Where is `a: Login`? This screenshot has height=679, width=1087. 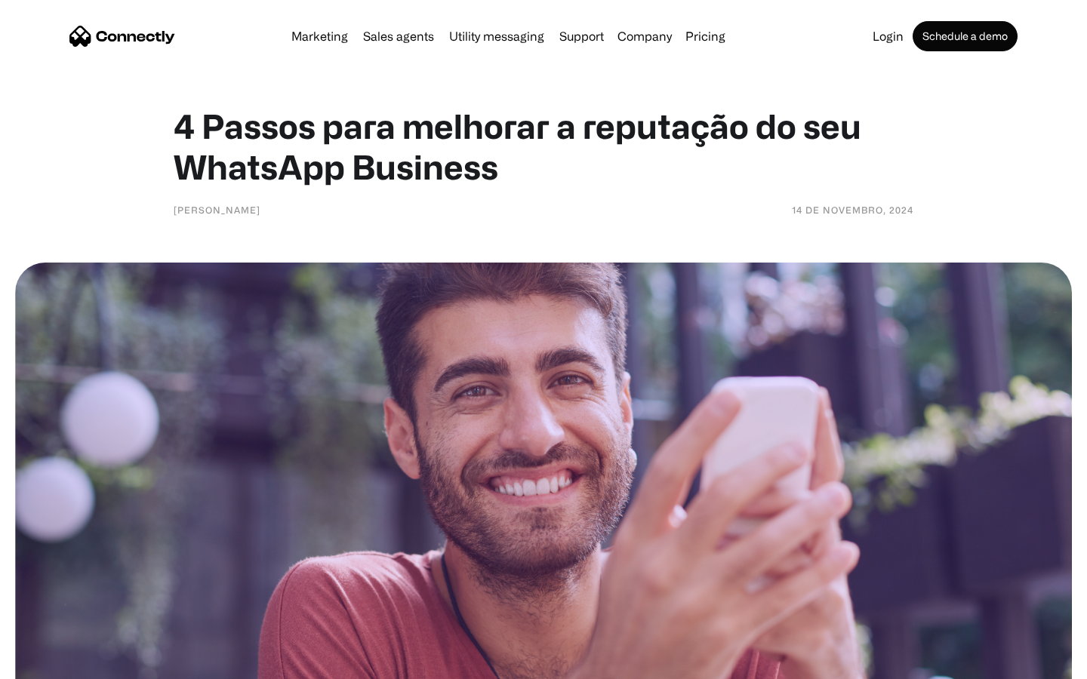 a: Login is located at coordinates (887, 36).